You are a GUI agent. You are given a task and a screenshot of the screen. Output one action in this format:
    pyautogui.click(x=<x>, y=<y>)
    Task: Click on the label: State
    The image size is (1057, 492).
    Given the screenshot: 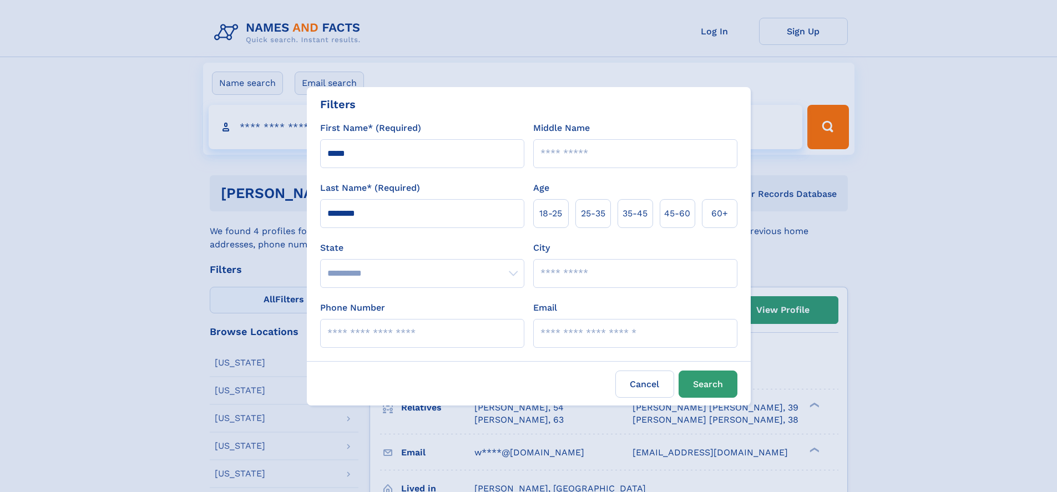 What is the action you would take?
    pyautogui.click(x=422, y=248)
    